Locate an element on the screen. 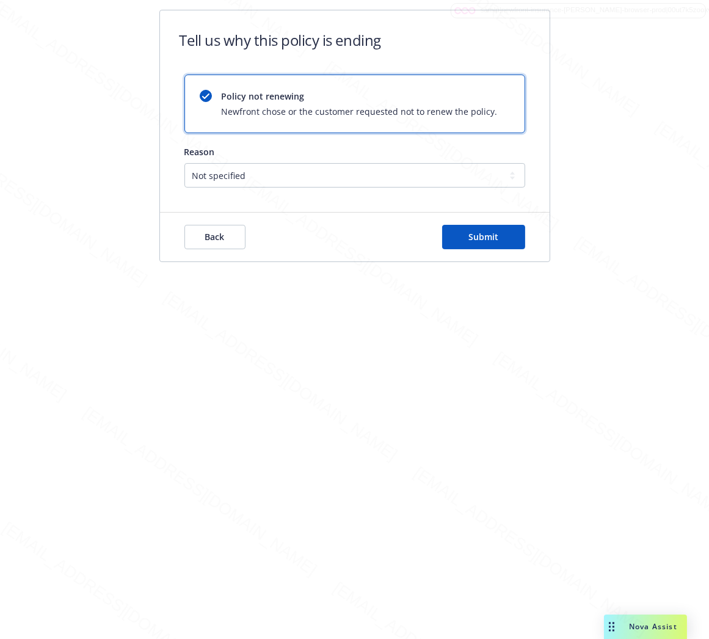 This screenshot has height=639, width=709. span: Back is located at coordinates (215, 236).